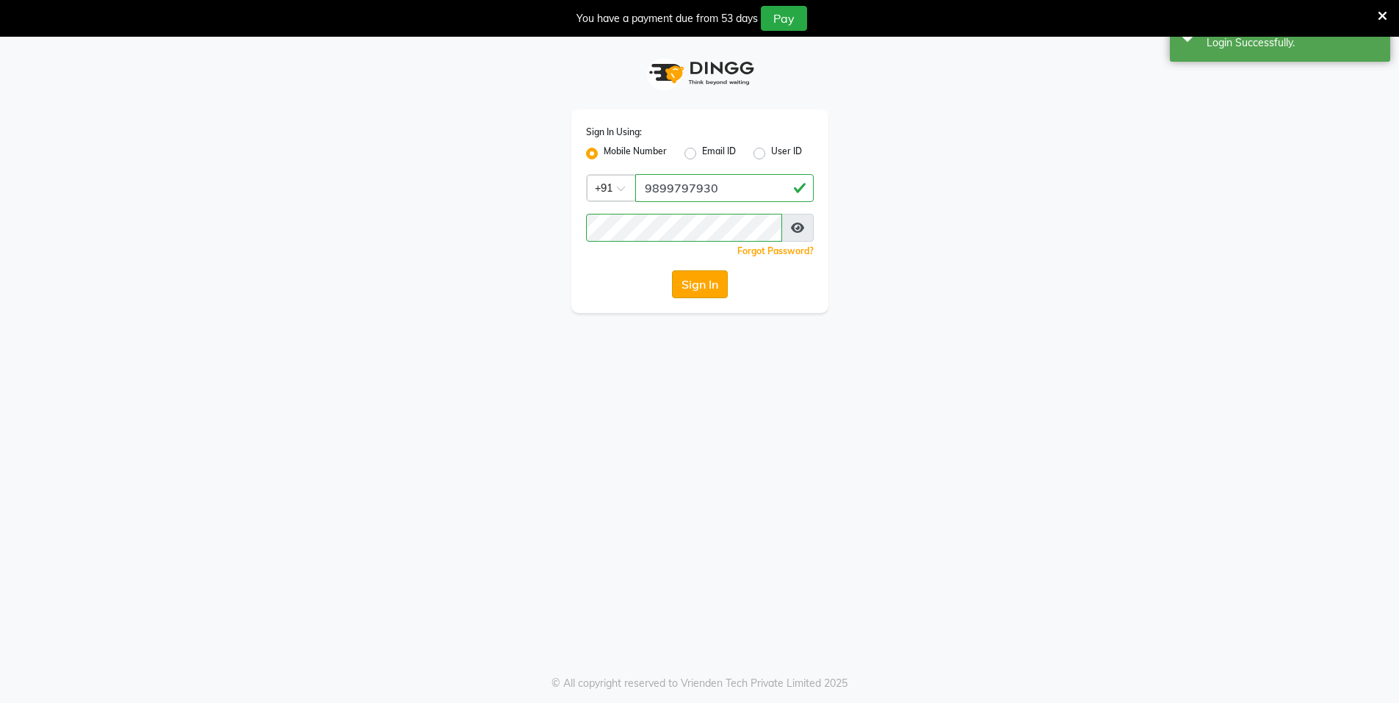  Describe the element at coordinates (719, 154) in the screenshot. I see `label: Email ID` at that location.